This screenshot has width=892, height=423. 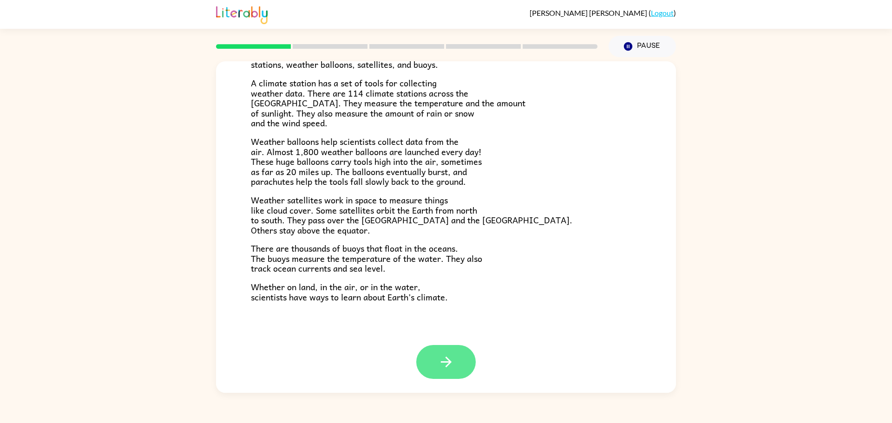 I want to click on span: Weather balloons help scientists collect data from the air. Almost 1,800 weather balloons are lau..., so click(x=366, y=161).